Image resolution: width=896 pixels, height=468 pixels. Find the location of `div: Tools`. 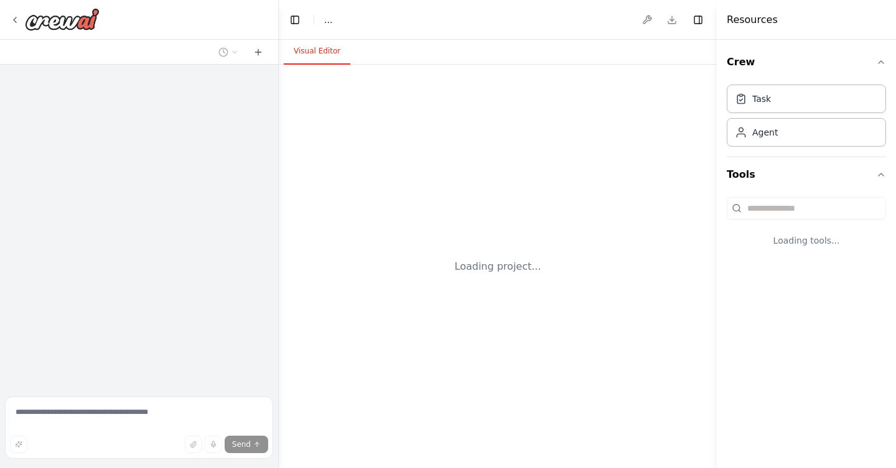

div: Tools is located at coordinates (806, 229).